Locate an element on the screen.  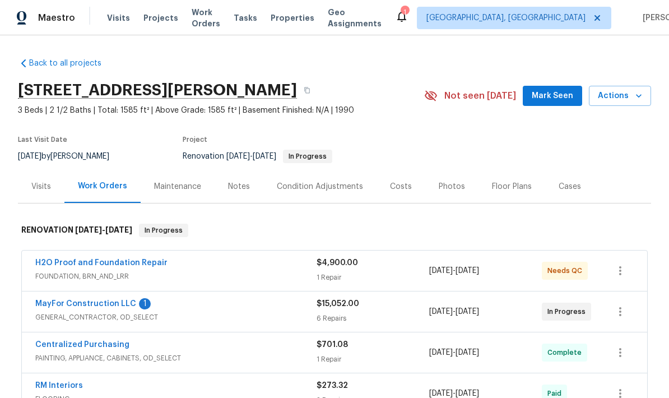
span: Renovation is located at coordinates (257, 156).